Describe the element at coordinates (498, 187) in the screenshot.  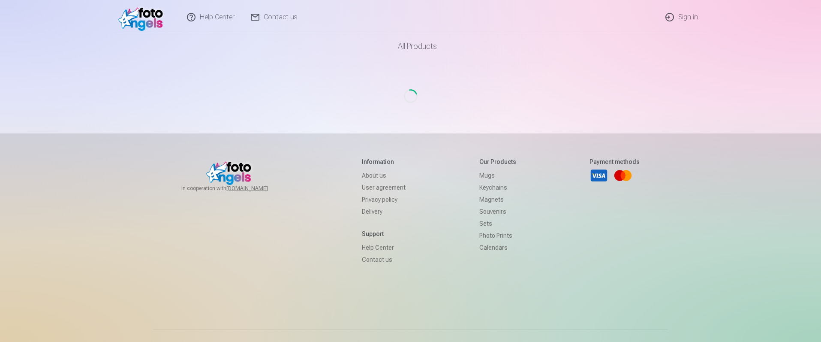
I see `a: Keychains` at that location.